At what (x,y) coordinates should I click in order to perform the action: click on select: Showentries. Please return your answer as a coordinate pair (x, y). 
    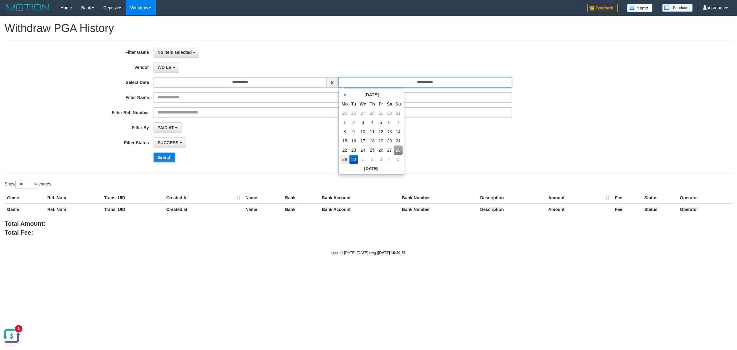
    Looking at the image, I should click on (27, 184).